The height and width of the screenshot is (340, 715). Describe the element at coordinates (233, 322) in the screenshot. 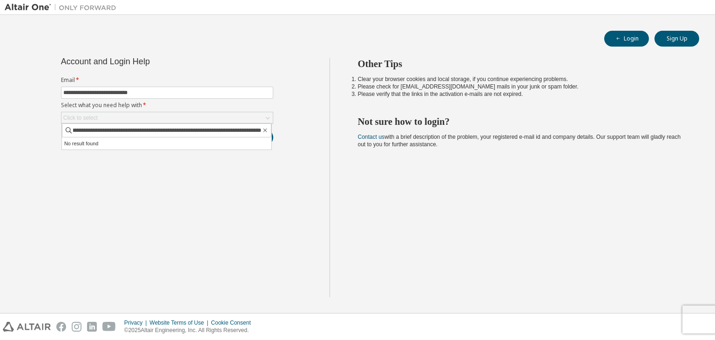

I see `div: Cookie Consent` at that location.